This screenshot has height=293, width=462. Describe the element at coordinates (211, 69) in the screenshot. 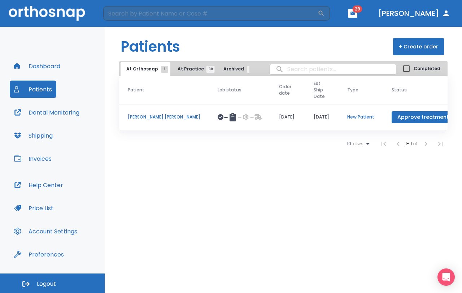

I see `span: 39` at that location.